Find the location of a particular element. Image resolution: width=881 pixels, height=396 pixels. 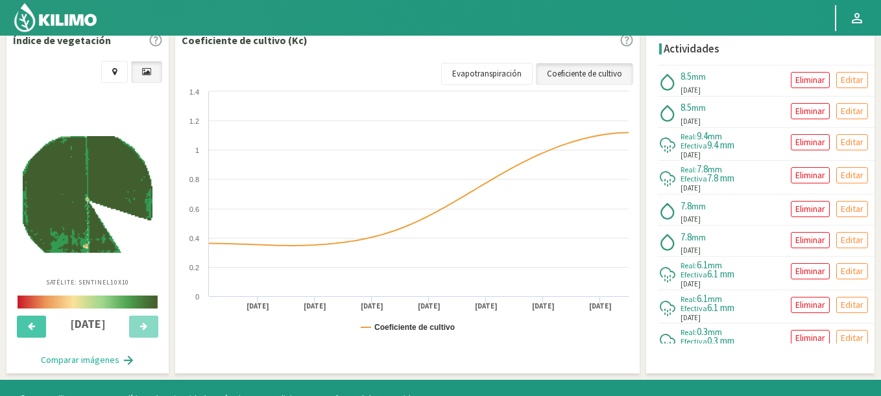

img: scale is located at coordinates (88, 302).